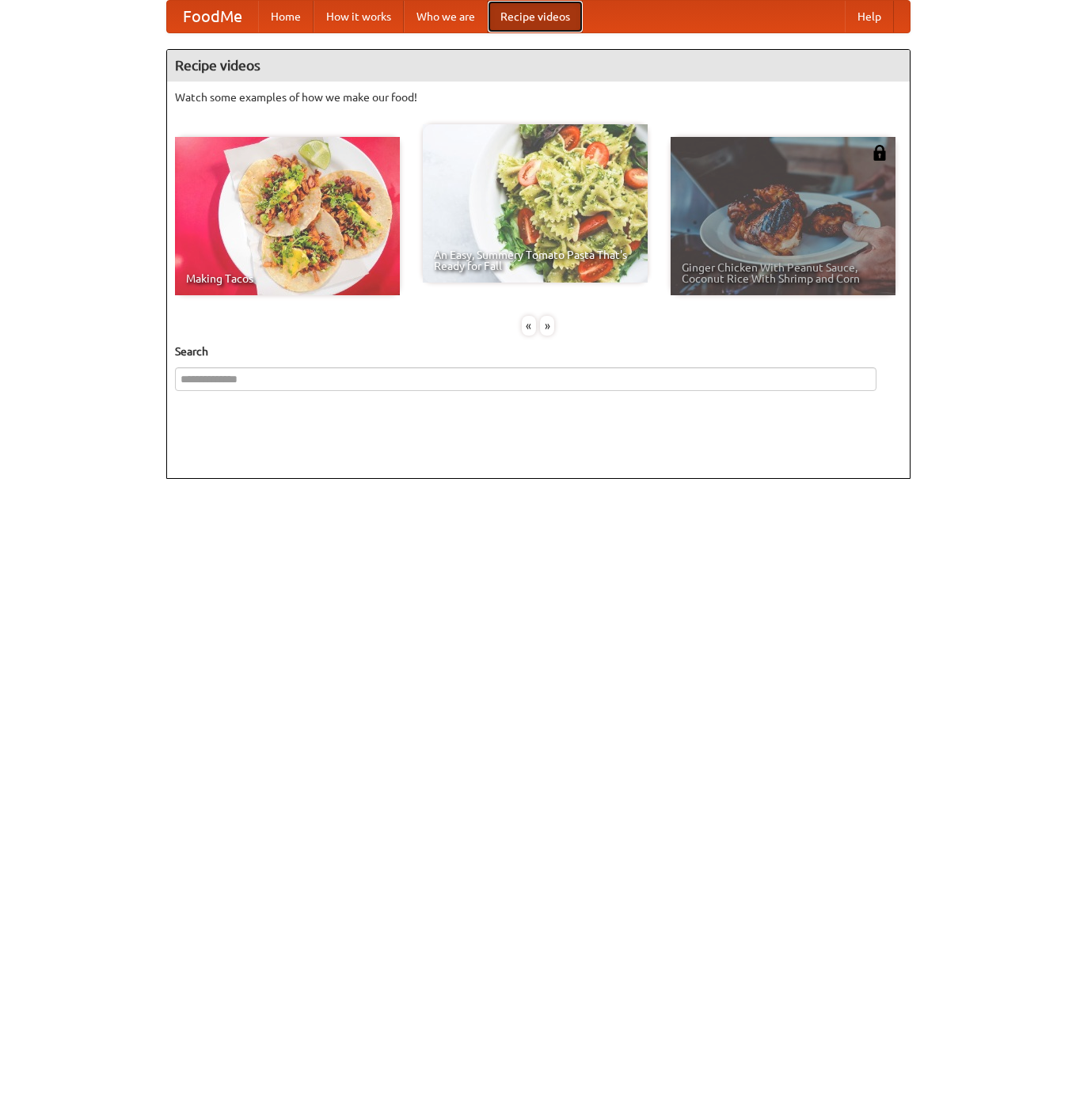 The image size is (1076, 1120). Describe the element at coordinates (536, 17) in the screenshot. I see `a: Recipe videos` at that location.